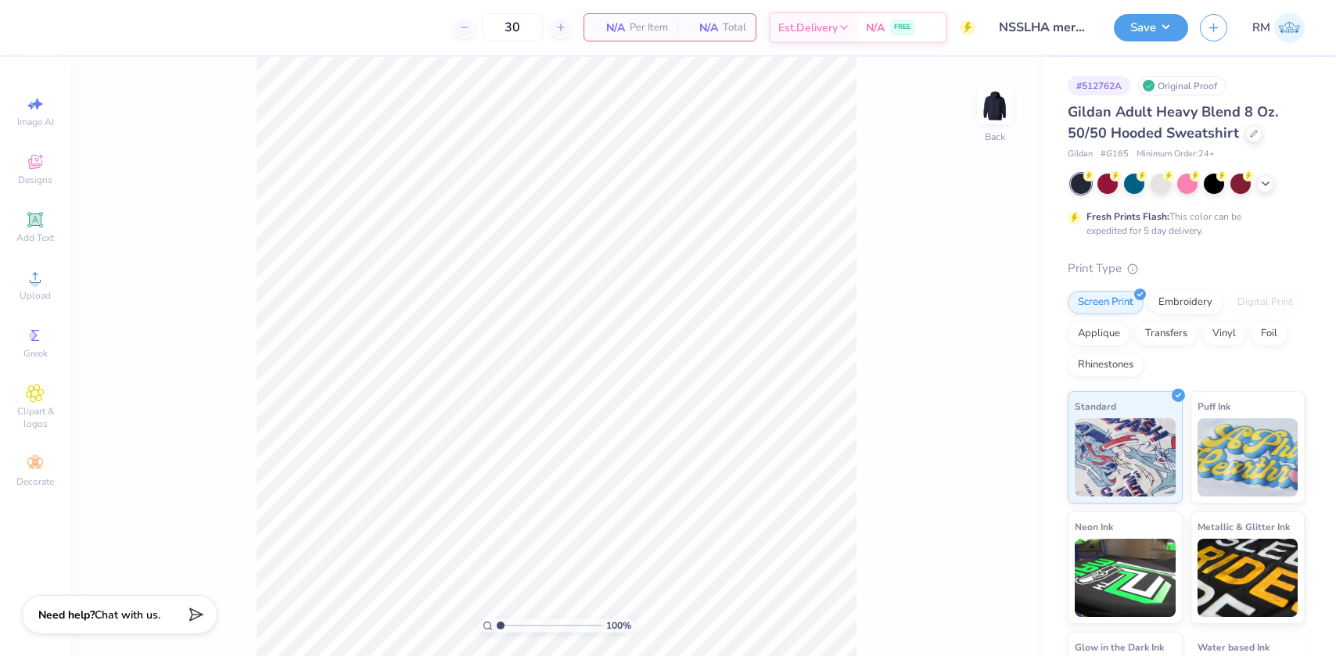 The height and width of the screenshot is (656, 1336). I want to click on div: This color can be expedited for 5 day delivery., so click(1183, 224).